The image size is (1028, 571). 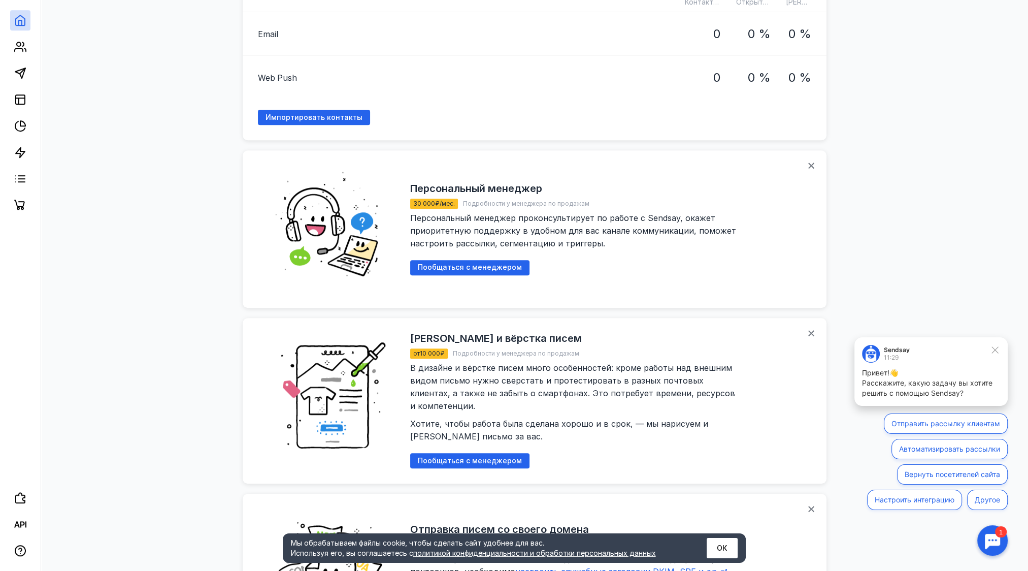 I want to click on div: 1, so click(x=28, y=12).